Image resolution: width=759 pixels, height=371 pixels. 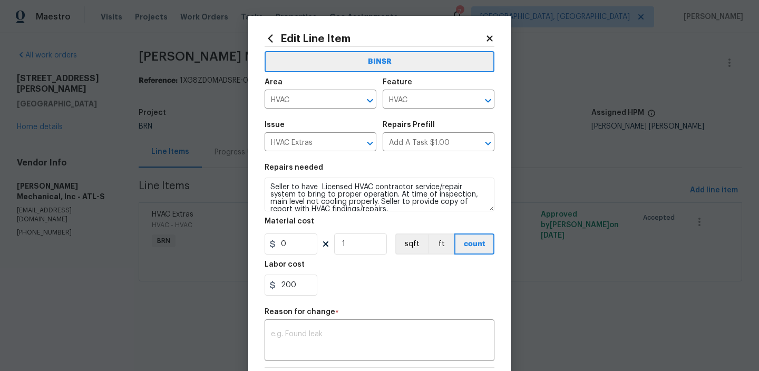 I want to click on h5: Issue, so click(x=275, y=125).